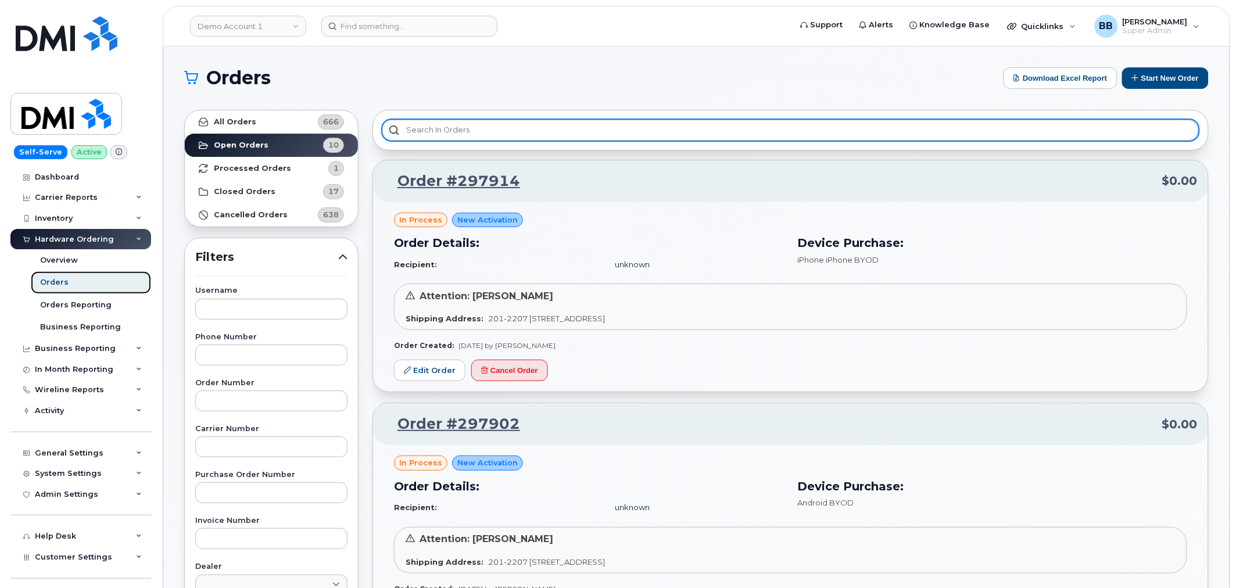 The image size is (1236, 588). I want to click on button: Cancel Order, so click(509, 370).